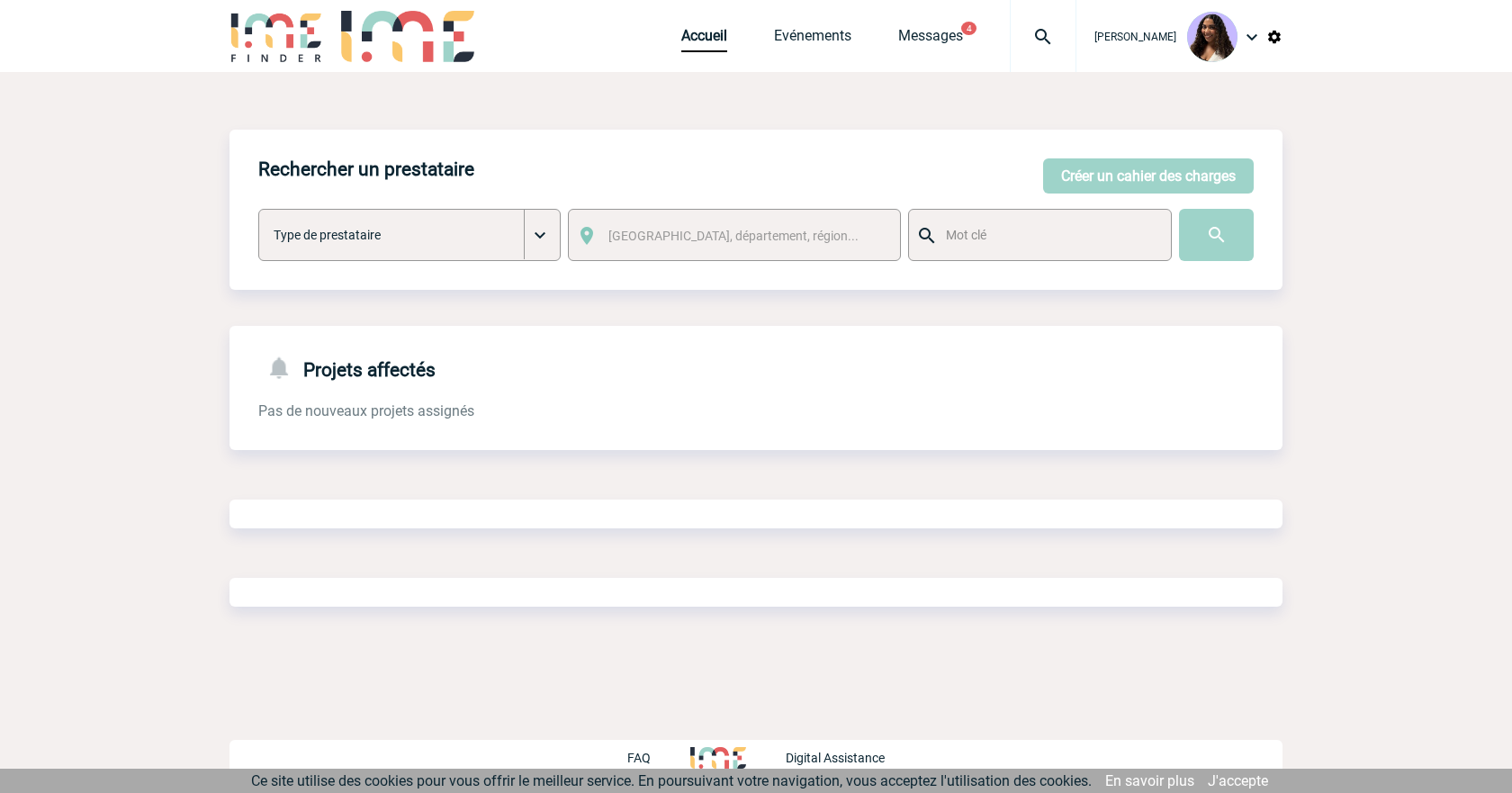 This screenshot has width=1512, height=793. I want to click on input: Submit, so click(1216, 235).